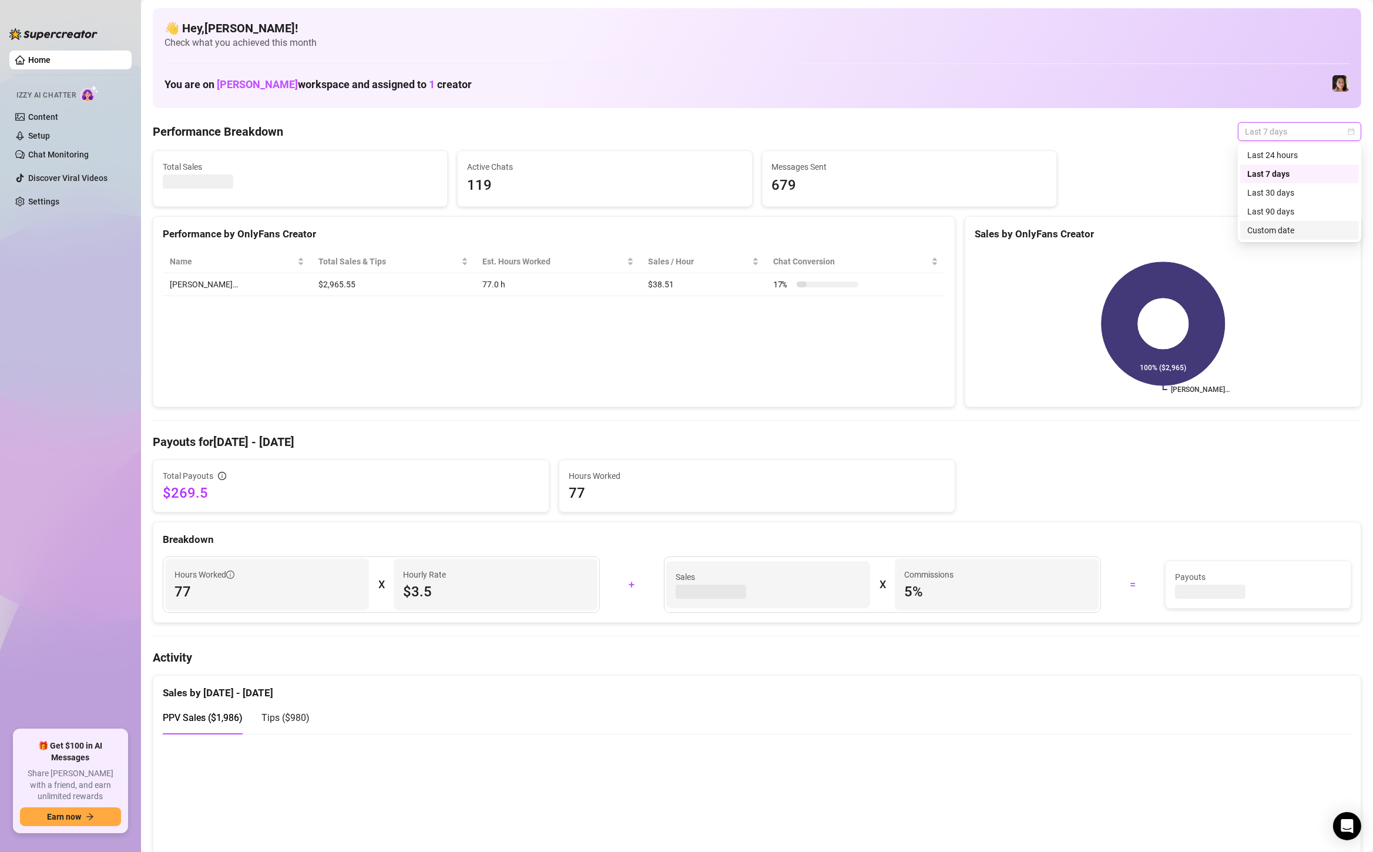 This screenshot has height=852, width=1373. What do you see at coordinates (1299, 230) in the screenshot?
I see `div: Custom date` at bounding box center [1299, 230].